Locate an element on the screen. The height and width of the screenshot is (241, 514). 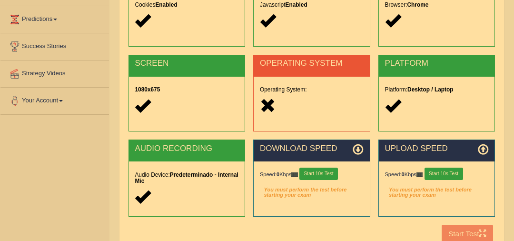
strong: Chrome is located at coordinates (417, 5).